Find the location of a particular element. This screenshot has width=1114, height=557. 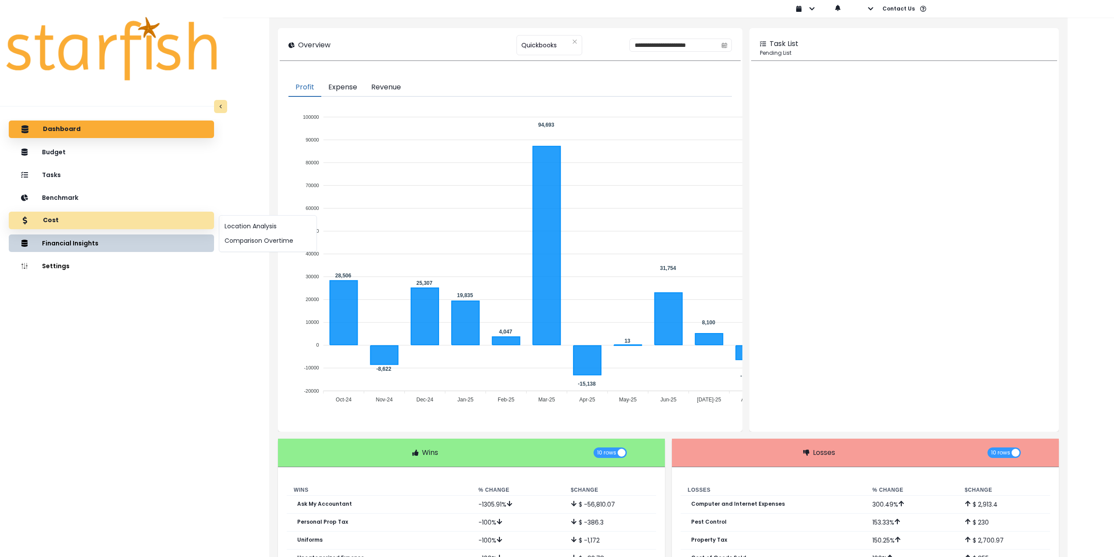

tspan: 80000 is located at coordinates (312, 162).